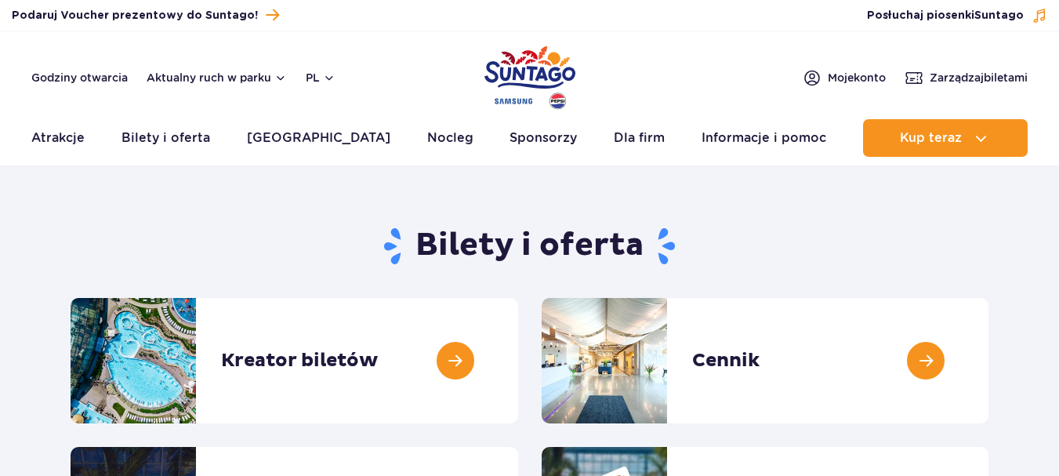 Image resolution: width=1059 pixels, height=476 pixels. I want to click on span: Kup teraz, so click(930, 138).